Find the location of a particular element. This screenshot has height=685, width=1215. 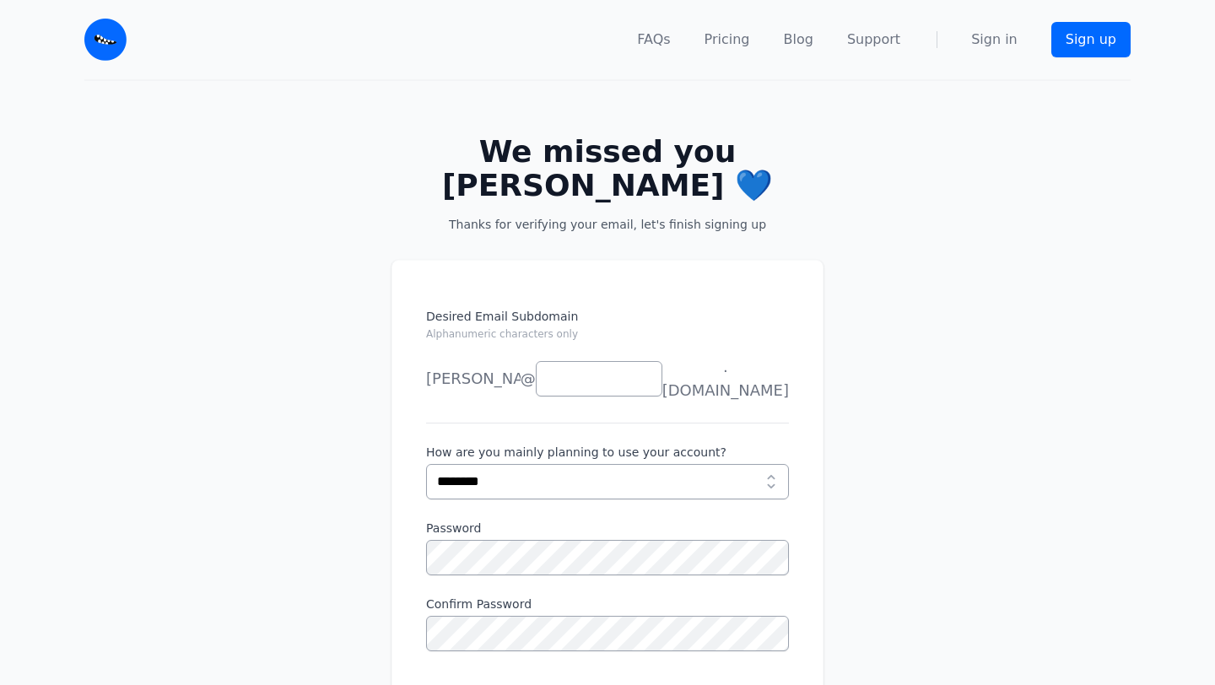

label: Desired Email Subdomain is located at coordinates (607, 330).